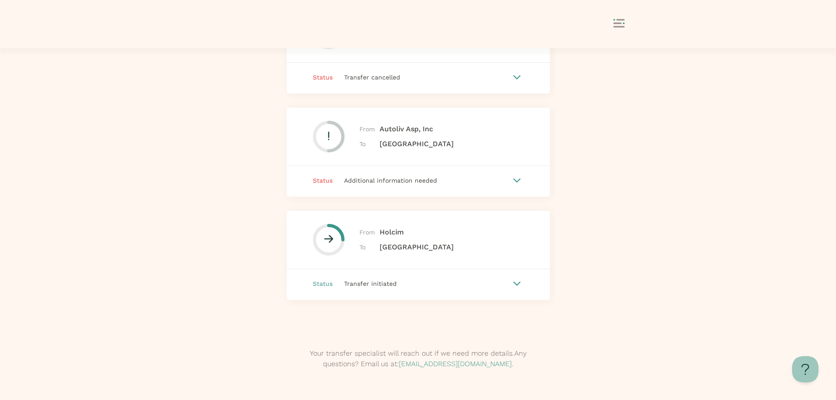 This screenshot has width=836, height=400. What do you see at coordinates (418, 180) in the screenshot?
I see `button: Status Additional information needed` at bounding box center [418, 180].